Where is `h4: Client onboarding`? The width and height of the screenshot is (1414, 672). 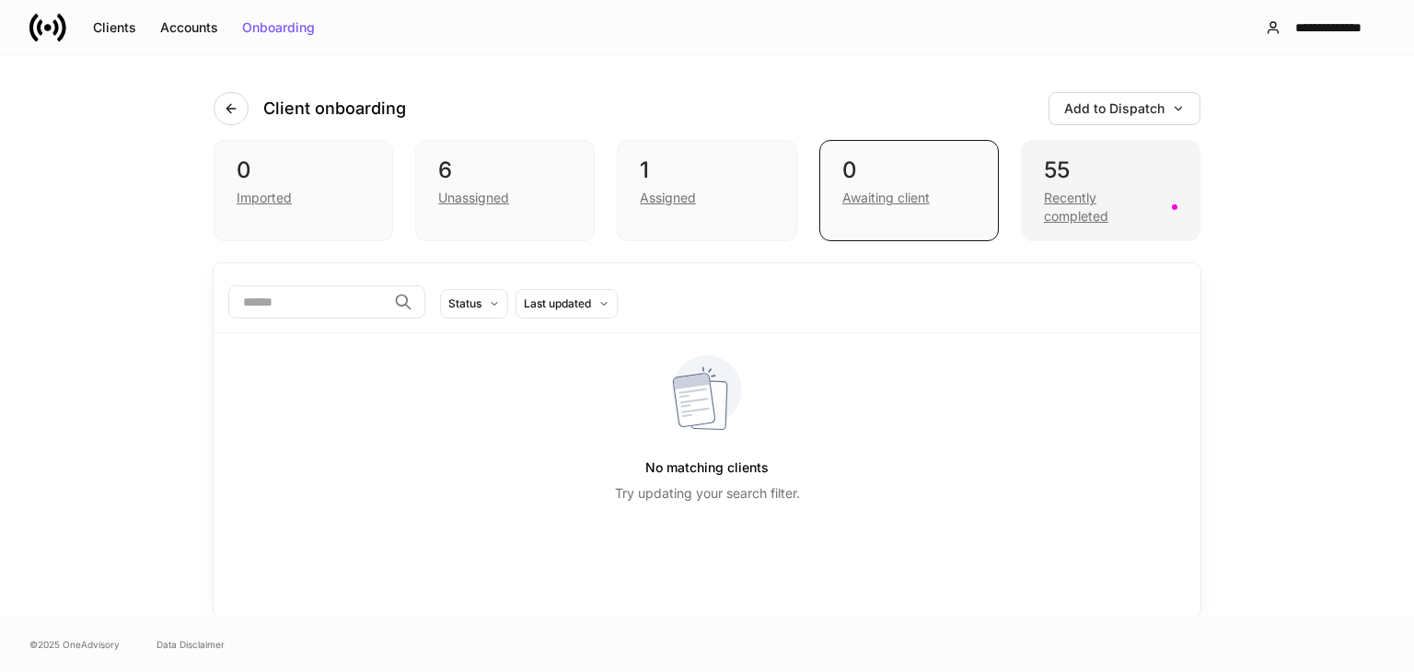 h4: Client onboarding is located at coordinates (334, 109).